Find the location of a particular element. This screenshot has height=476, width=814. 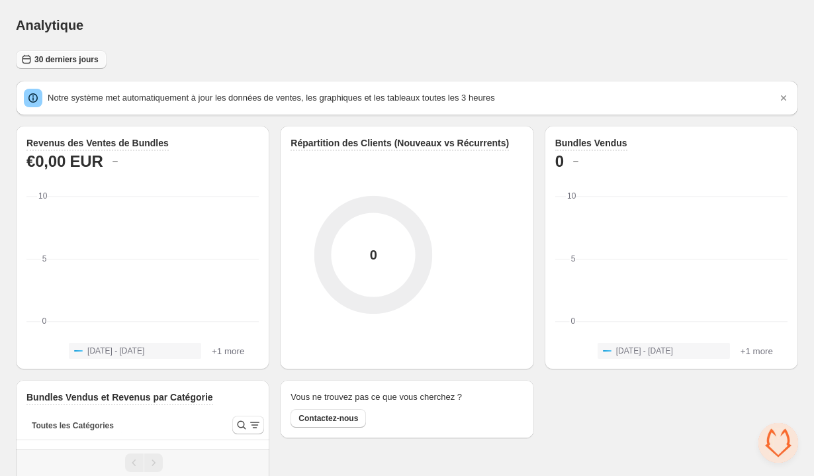

h2: Vous ne trouvez pas ce que vous cherchez ? is located at coordinates (376, 397).